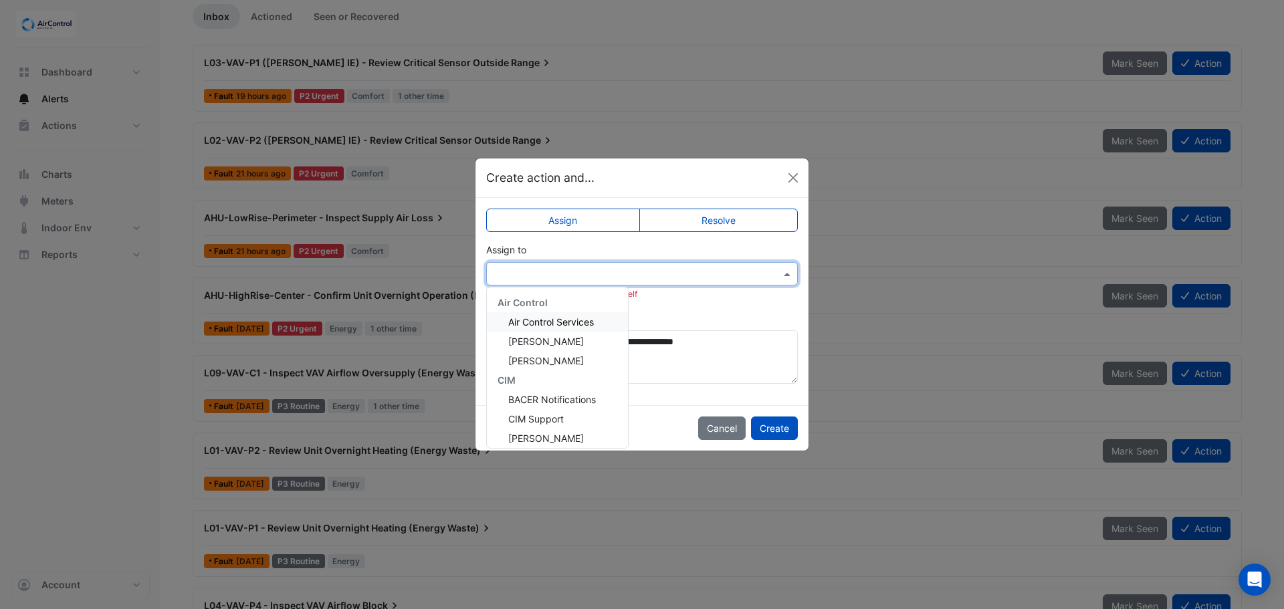 The width and height of the screenshot is (1284, 609). I want to click on div: Select an assignee, or assign to yourself, so click(642, 294).